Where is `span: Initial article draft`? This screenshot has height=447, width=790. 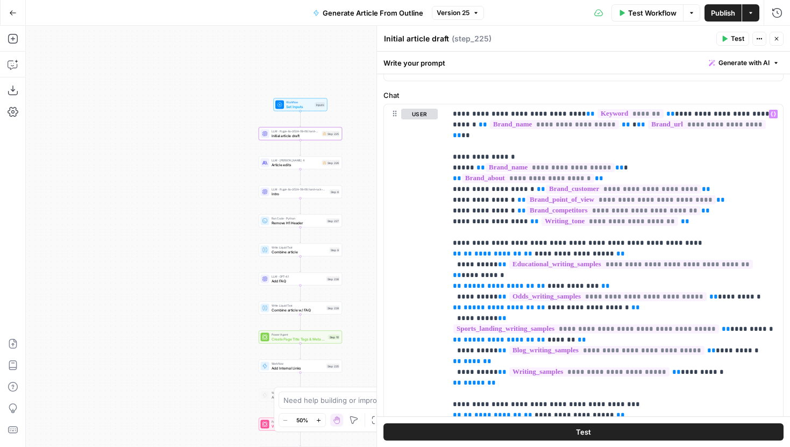
span: Initial article draft is located at coordinates (296, 136).